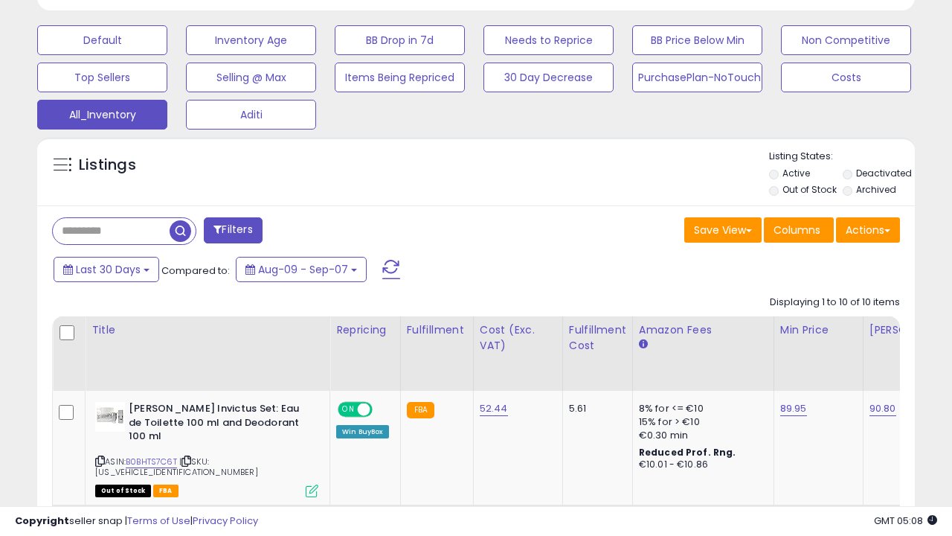 This screenshot has width=952, height=536. Describe the element at coordinates (703, 330) in the screenshot. I see `div: Amazon Fees` at that location.